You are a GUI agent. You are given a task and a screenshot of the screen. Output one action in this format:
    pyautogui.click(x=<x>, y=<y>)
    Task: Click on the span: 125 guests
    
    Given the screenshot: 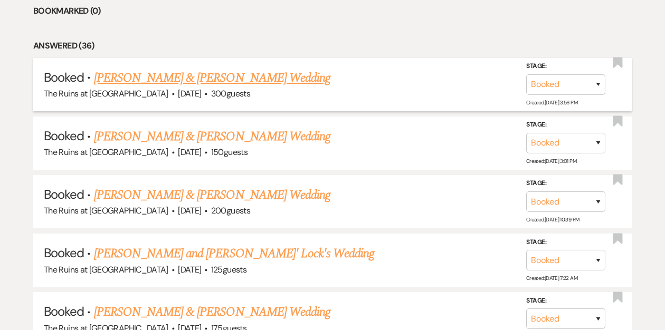 What is the action you would take?
    pyautogui.click(x=229, y=270)
    